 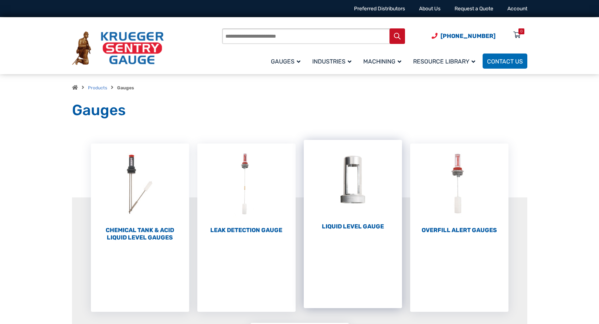 I want to click on a: Preferred Distributors, so click(x=379, y=8).